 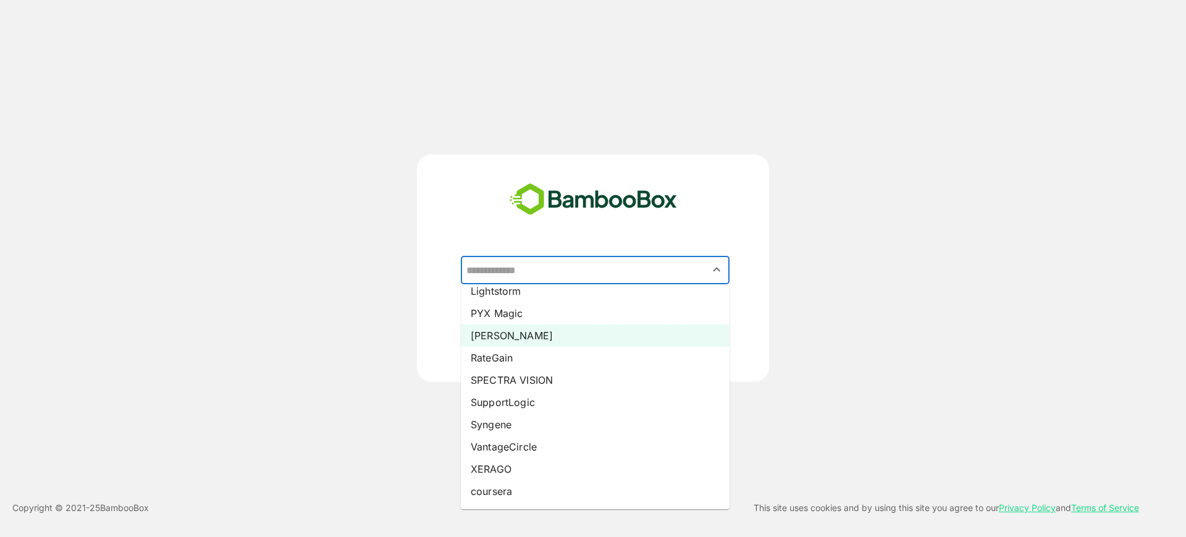 What do you see at coordinates (80, 508) in the screenshot?
I see `p: Copyright © 2021- 25 BambooBox` at bounding box center [80, 508].